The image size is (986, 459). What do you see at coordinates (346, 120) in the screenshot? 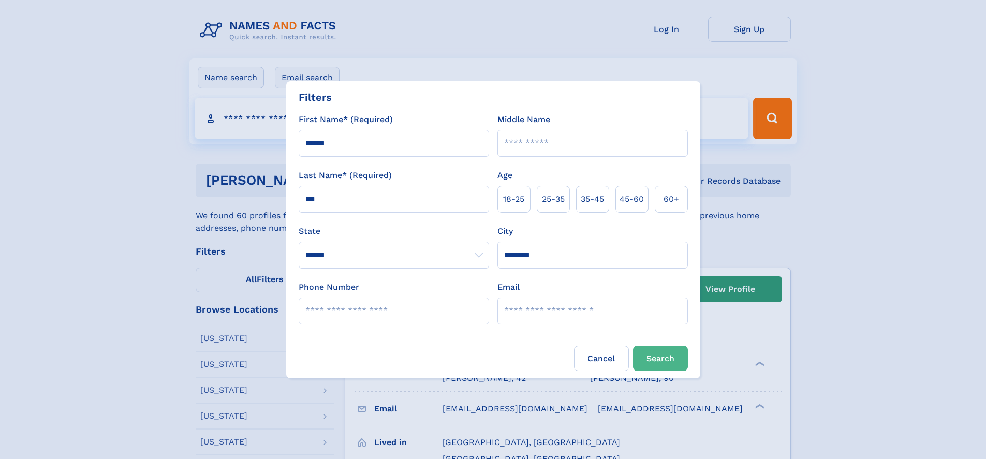
I see `label: First Name* (Required)` at bounding box center [346, 120].